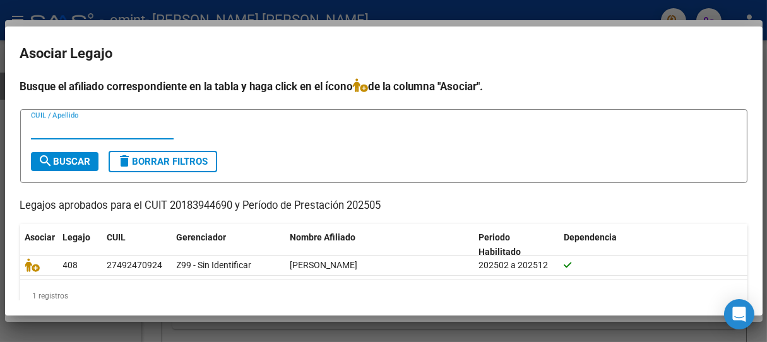 The height and width of the screenshot is (342, 767). Describe the element at coordinates (163, 162) in the screenshot. I see `button: Borrar Filtros` at that location.